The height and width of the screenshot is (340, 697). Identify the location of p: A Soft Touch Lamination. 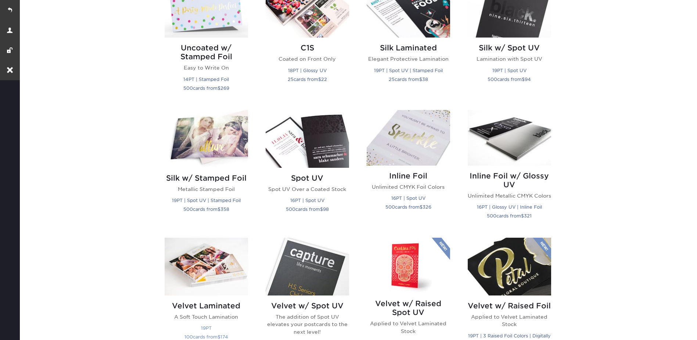
(206, 316).